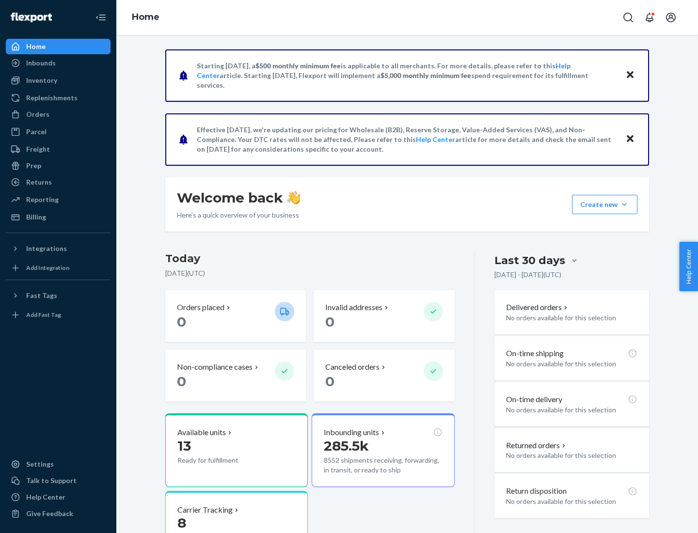 This screenshot has height=533, width=698. I want to click on button: Orders placed 0, so click(235, 316).